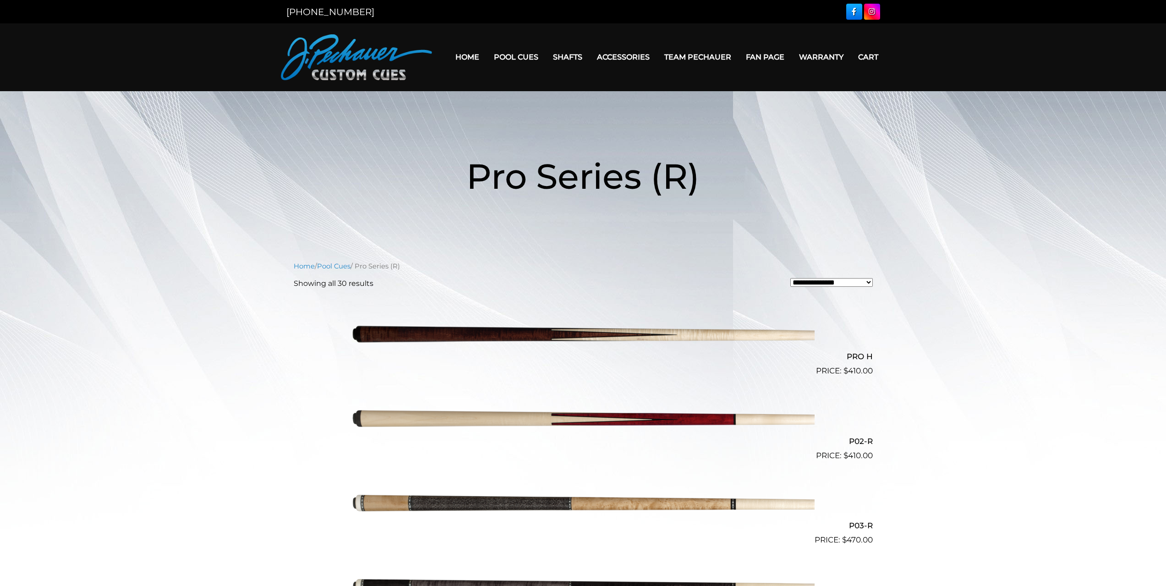 The image size is (1166, 586). I want to click on a: P02-R $410.00, so click(583, 421).